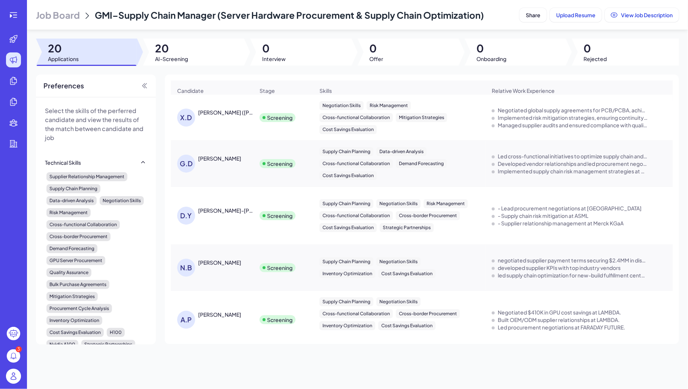 This screenshot has width=688, height=389. What do you see at coordinates (596, 59) in the screenshot?
I see `span: Rejected` at bounding box center [596, 59].